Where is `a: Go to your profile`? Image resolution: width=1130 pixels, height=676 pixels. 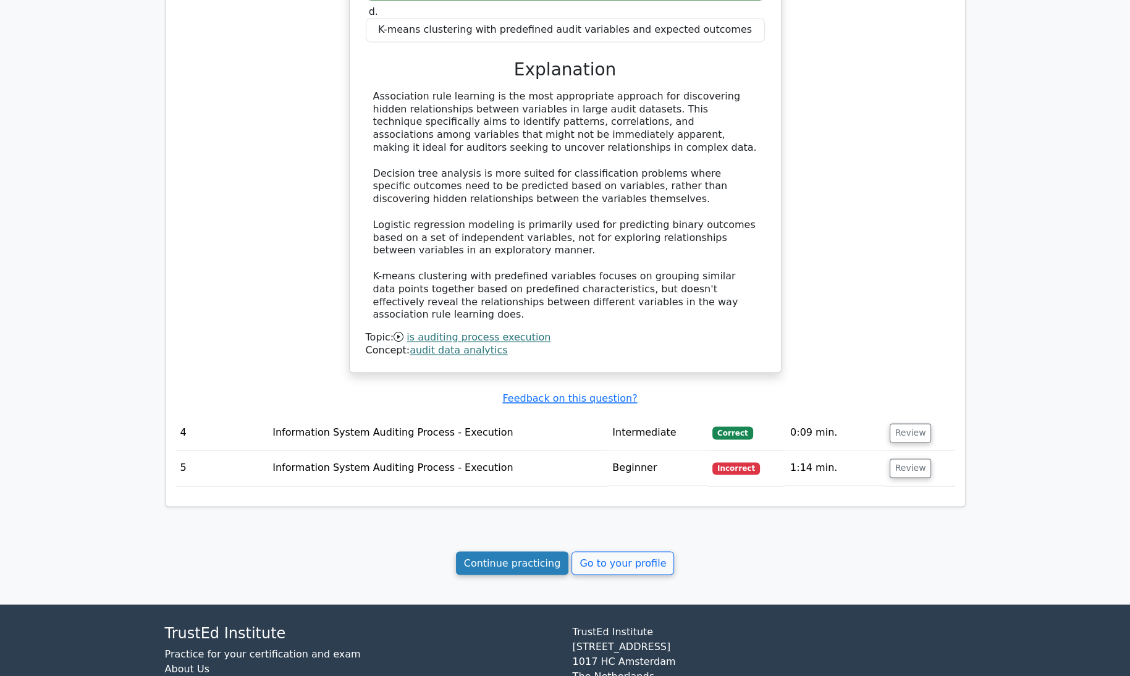 a: Go to your profile is located at coordinates (623, 563).